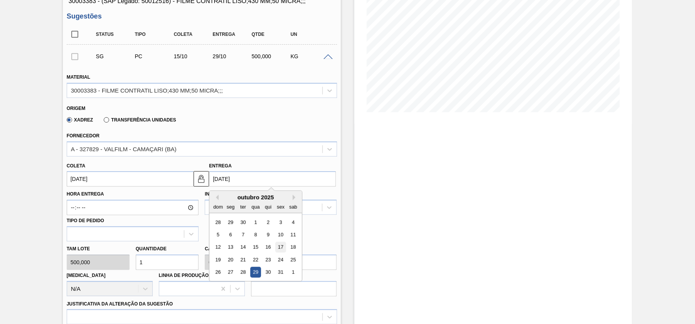 The width and height of the screenshot is (695, 324). Describe the element at coordinates (202, 16) in the screenshot. I see `h3: Sugestões` at that location.